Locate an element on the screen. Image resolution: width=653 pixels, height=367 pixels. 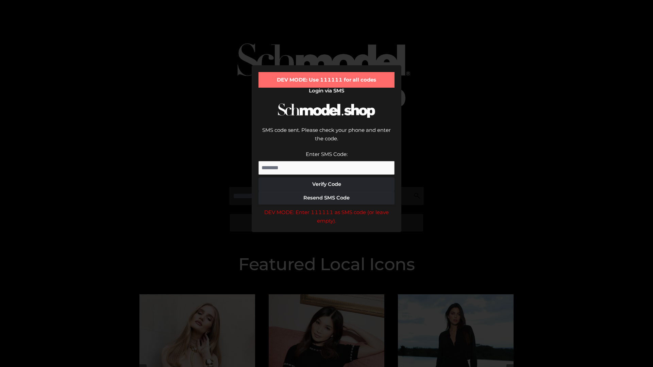
h2: Login via SMS is located at coordinates (326, 91).